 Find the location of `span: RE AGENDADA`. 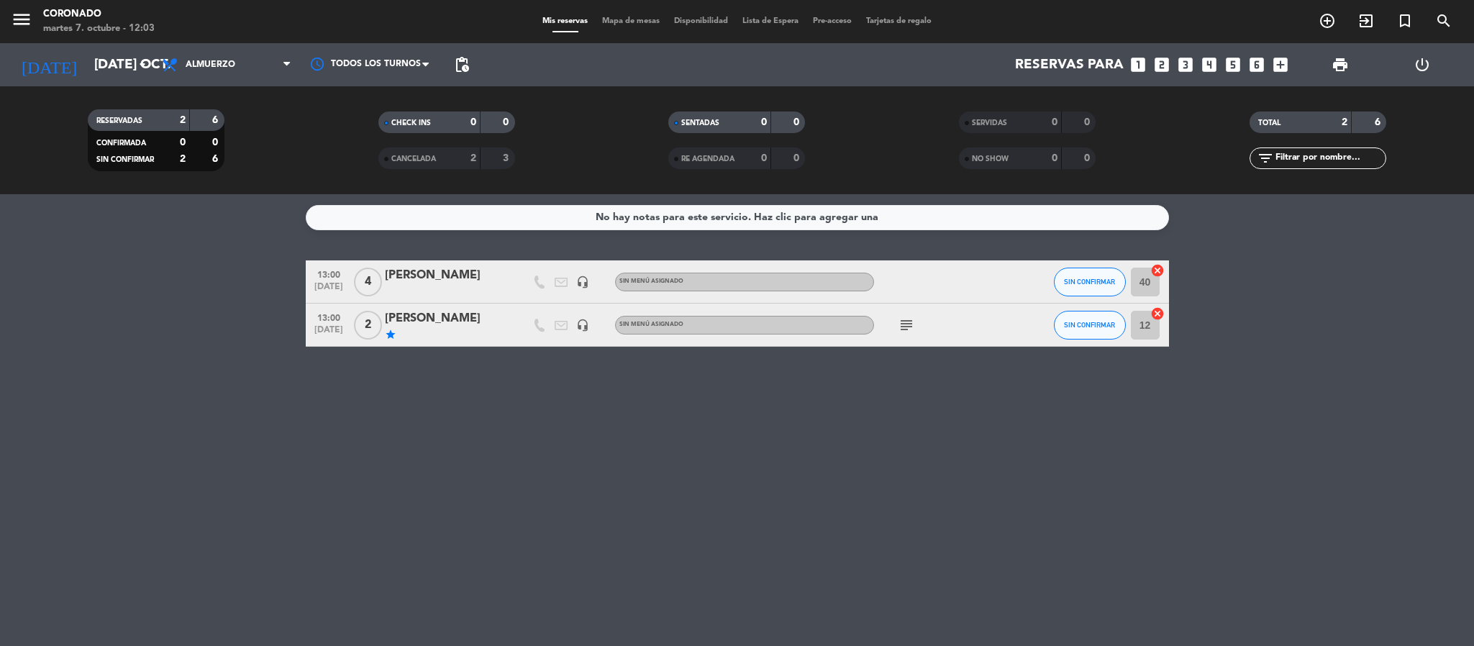

span: RE AGENDADA is located at coordinates (708, 159).